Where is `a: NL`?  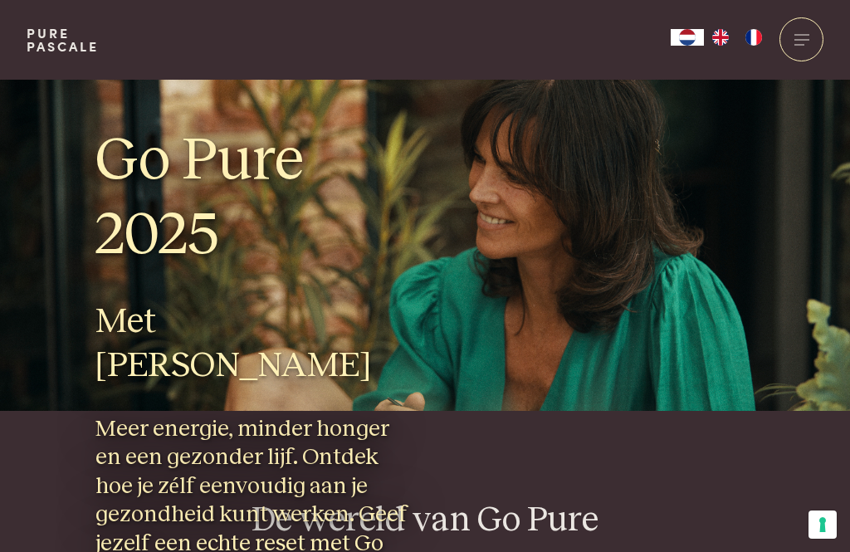 a: NL is located at coordinates (688, 37).